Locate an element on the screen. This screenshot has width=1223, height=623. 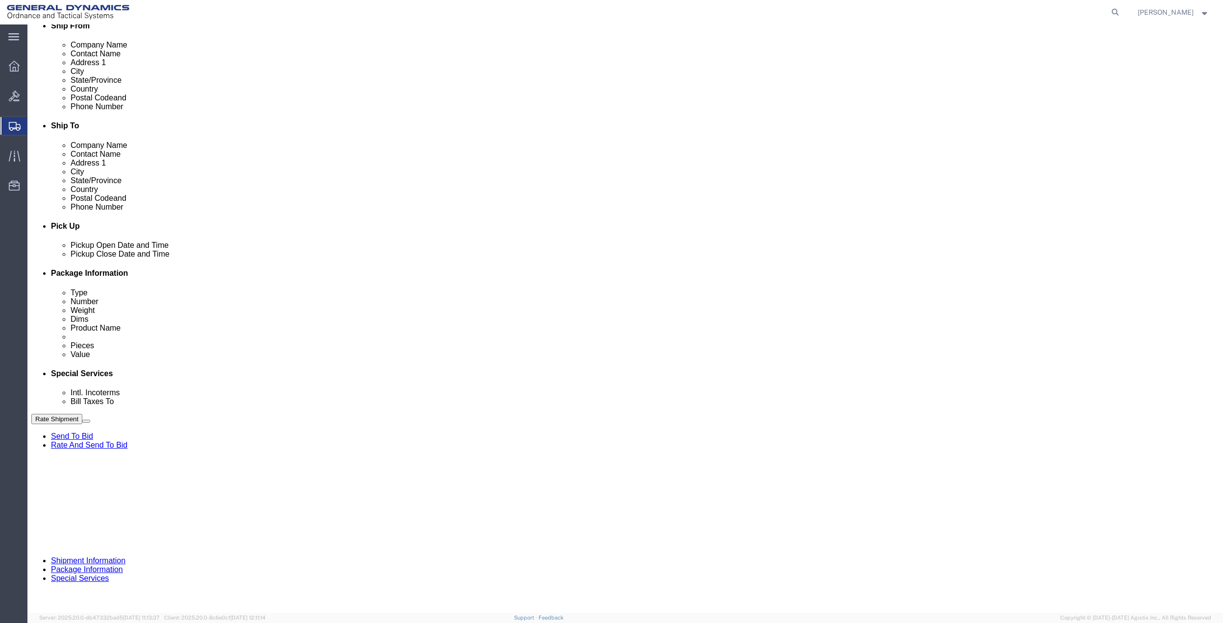
a: Support is located at coordinates (526, 618).